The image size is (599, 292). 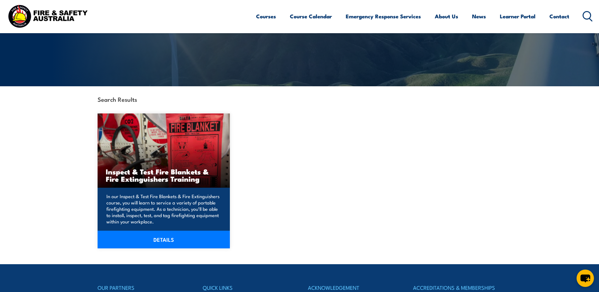 What do you see at coordinates (164, 150) in the screenshot?
I see `a: Inspect & Test Fire Blankets & Fire Extinguishers Training` at bounding box center [164, 150].